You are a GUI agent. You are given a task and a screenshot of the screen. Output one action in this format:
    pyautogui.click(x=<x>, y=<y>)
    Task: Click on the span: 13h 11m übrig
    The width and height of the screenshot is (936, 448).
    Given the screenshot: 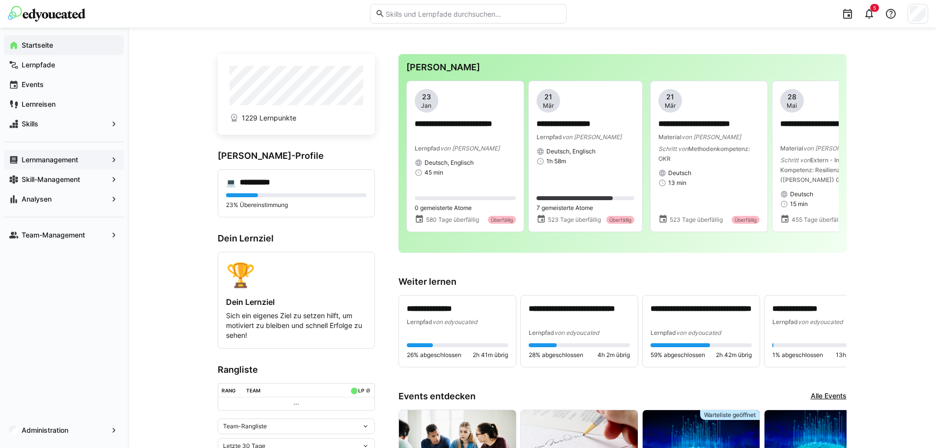 What is the action you would take?
    pyautogui.click(x=854, y=355)
    